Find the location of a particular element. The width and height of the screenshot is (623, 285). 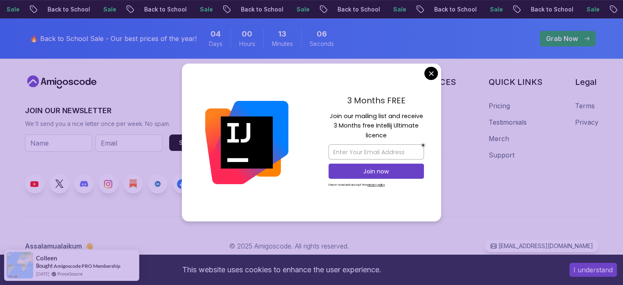

button: Accept cookies is located at coordinates (593, 270).